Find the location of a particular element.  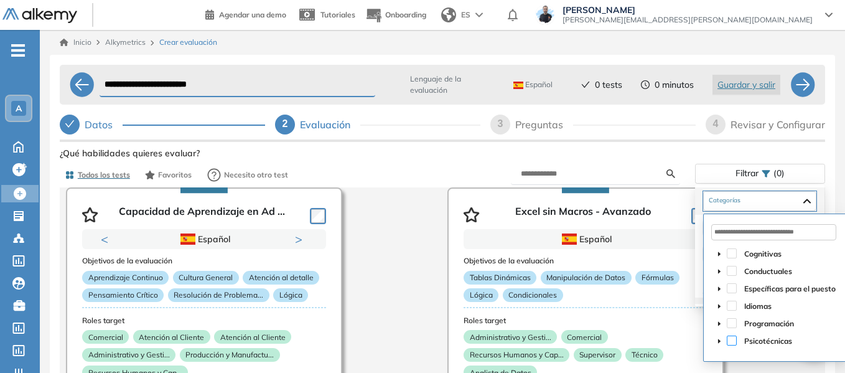

button: Previous is located at coordinates (107, 239).